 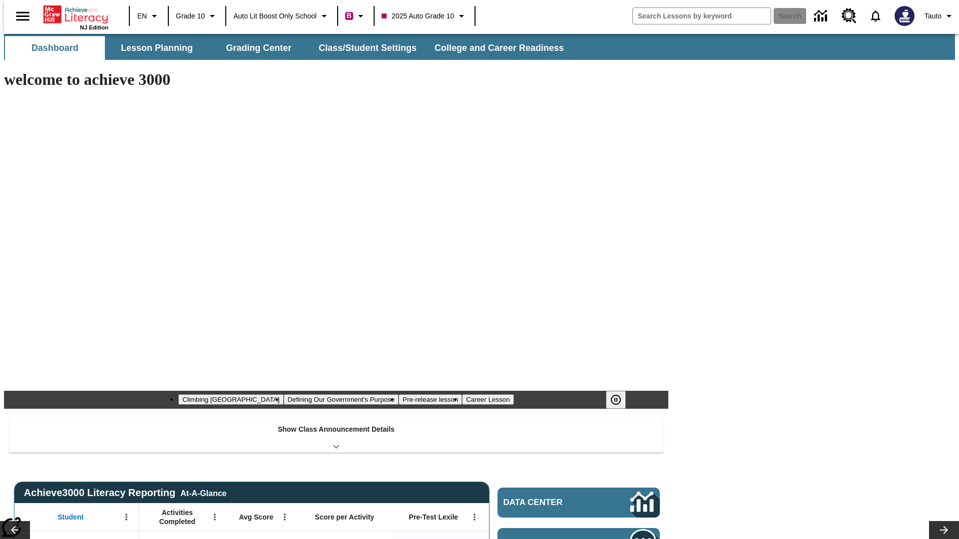 What do you see at coordinates (702, 16) in the screenshot?
I see `input: search field` at bounding box center [702, 16].